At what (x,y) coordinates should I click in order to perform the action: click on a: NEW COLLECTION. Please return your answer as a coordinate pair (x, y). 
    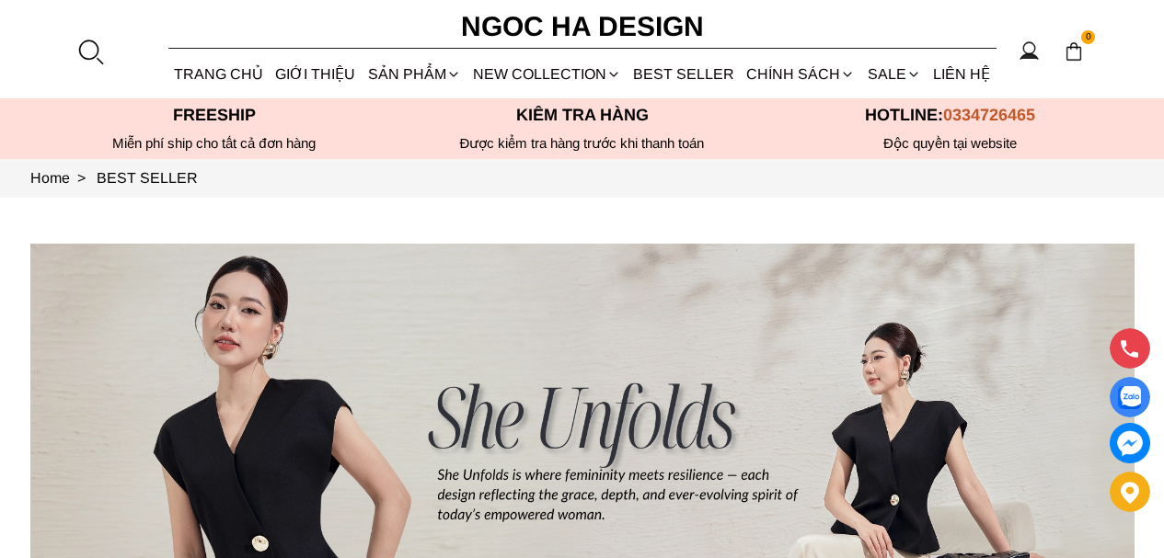
    Looking at the image, I should click on (546, 74).